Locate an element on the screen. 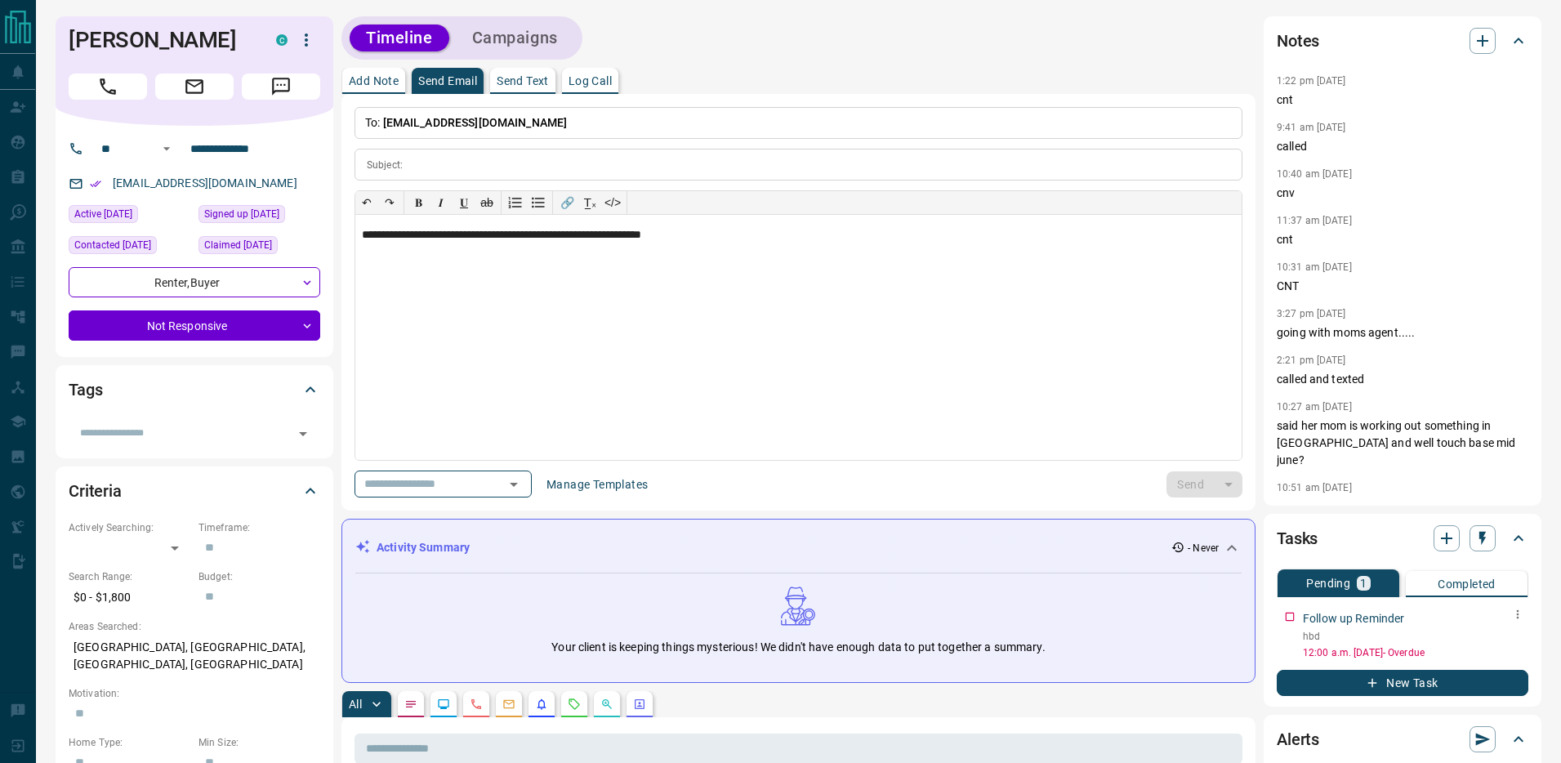 This screenshot has height=763, width=1561. p: hbd is located at coordinates (1415, 636).